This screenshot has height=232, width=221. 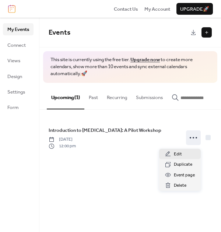 I want to click on span: Form, so click(x=13, y=108).